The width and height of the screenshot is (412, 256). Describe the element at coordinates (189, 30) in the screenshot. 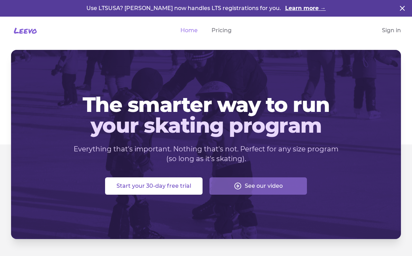

I see `a: Home` at that location.